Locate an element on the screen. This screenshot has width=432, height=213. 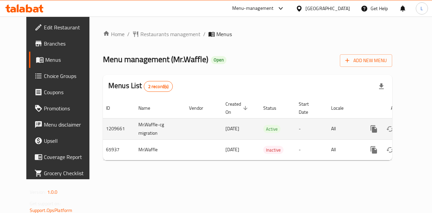
a: Menu disclaimer is located at coordinates (64, 124).